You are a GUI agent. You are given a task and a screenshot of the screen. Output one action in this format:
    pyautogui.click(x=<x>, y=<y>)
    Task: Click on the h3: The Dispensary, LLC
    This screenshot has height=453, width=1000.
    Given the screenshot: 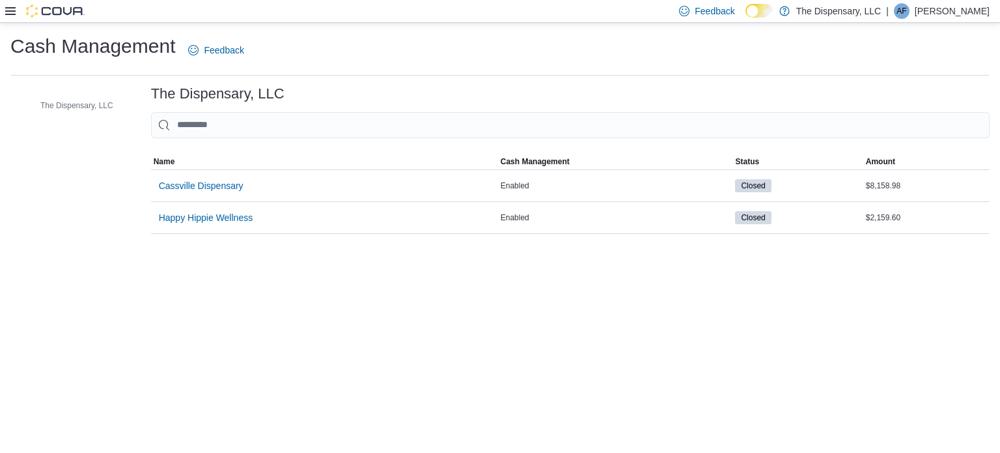 What is the action you would take?
    pyautogui.click(x=218, y=94)
    